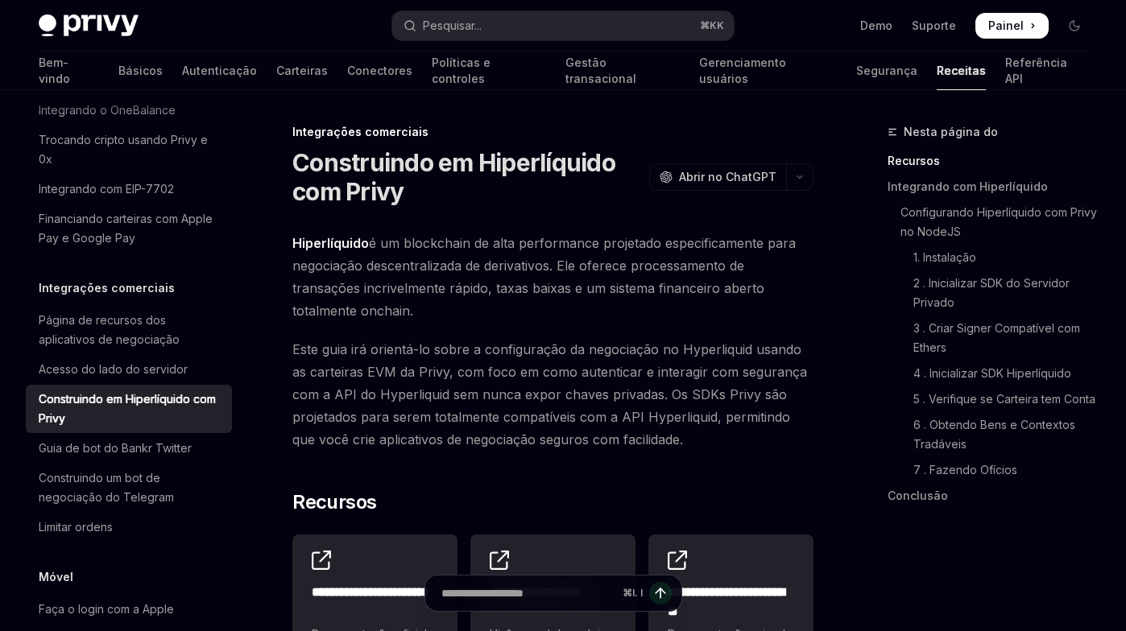 The height and width of the screenshot is (631, 1126). Describe the element at coordinates (552, 277) in the screenshot. I see `span: é um blockchain de alta performance projetado especificamente para negociação descentralizada de ...` at that location.